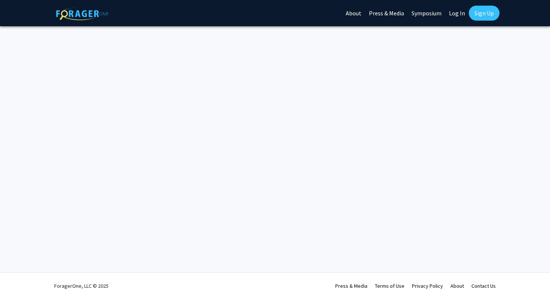 The width and height of the screenshot is (550, 299). I want to click on a: Contact Us, so click(483, 285).